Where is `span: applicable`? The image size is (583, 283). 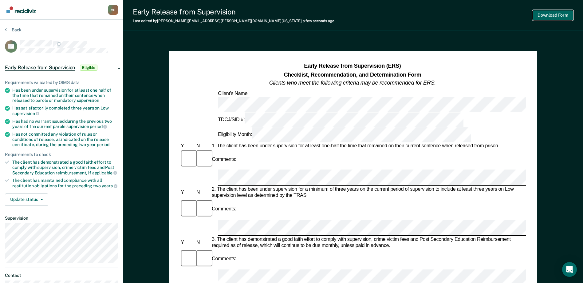 span: applicable is located at coordinates (104, 173).